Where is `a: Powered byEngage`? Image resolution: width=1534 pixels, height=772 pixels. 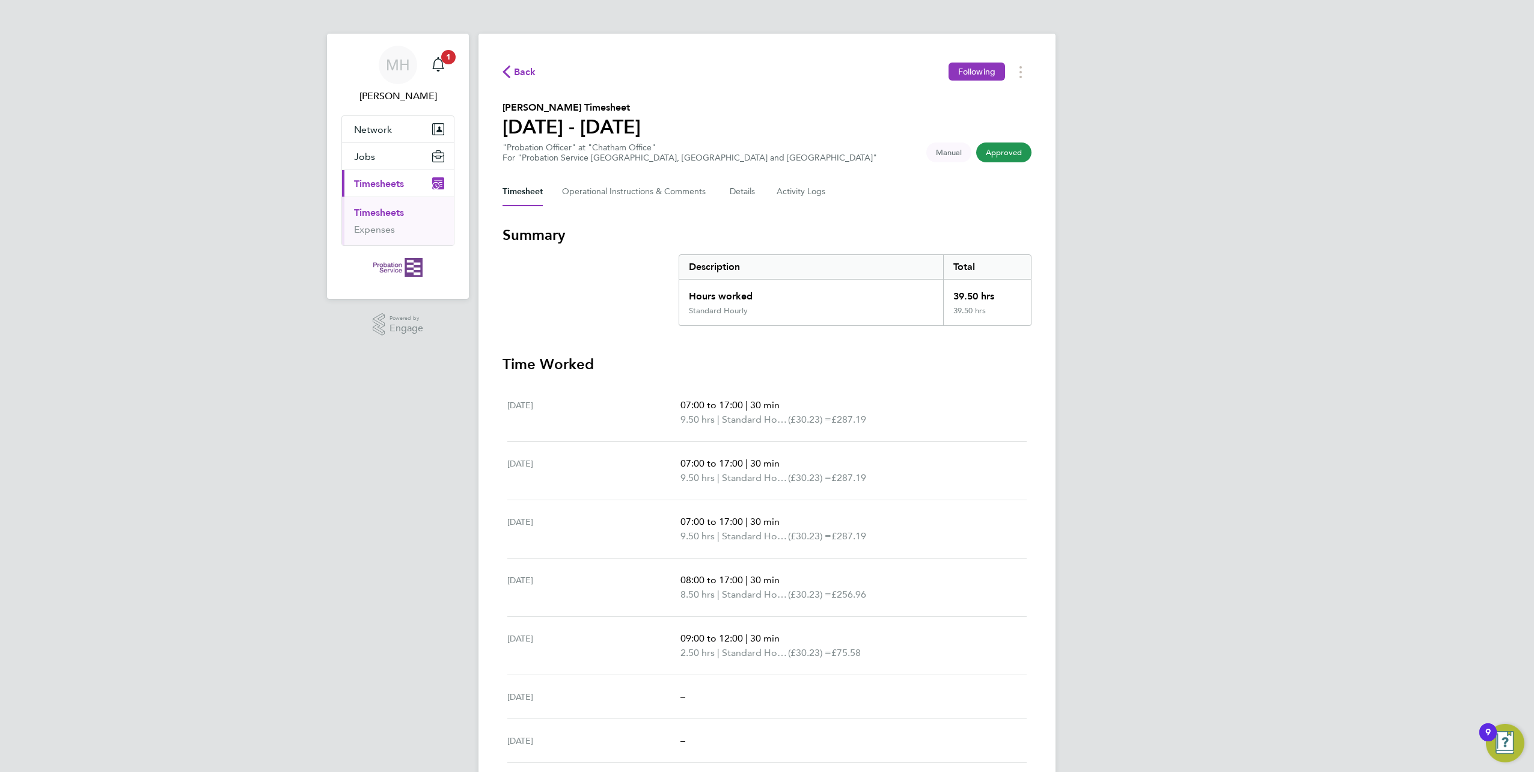
a: Powered byEngage is located at coordinates (398, 325).